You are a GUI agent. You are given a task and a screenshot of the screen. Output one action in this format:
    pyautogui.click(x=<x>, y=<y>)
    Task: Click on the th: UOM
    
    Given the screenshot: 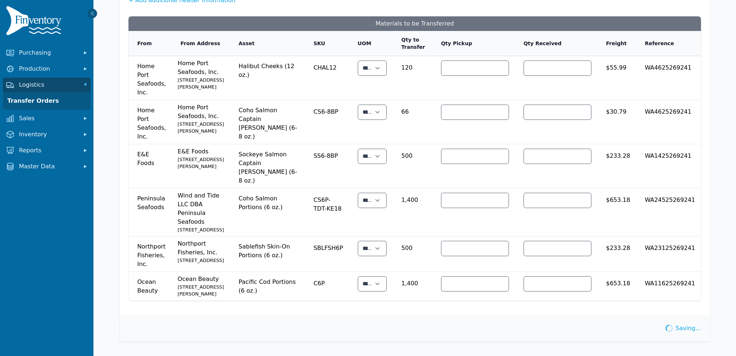 What is the action you would take?
    pyautogui.click(x=371, y=43)
    